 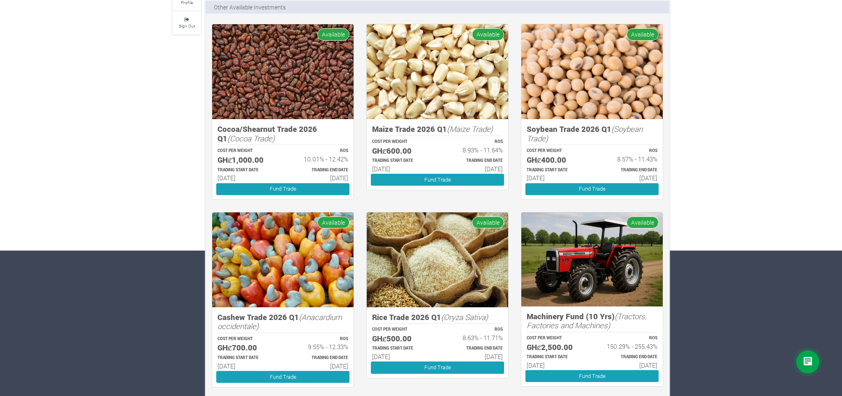 What do you see at coordinates (587, 321) in the screenshot?
I see `i: (Tractors, Factories and Machines)` at bounding box center [587, 321].